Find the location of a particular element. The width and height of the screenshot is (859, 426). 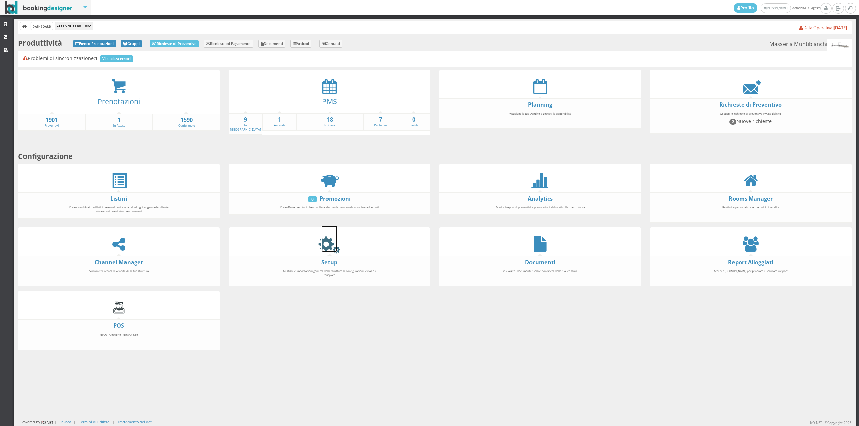

a: POS is located at coordinates (119, 326).